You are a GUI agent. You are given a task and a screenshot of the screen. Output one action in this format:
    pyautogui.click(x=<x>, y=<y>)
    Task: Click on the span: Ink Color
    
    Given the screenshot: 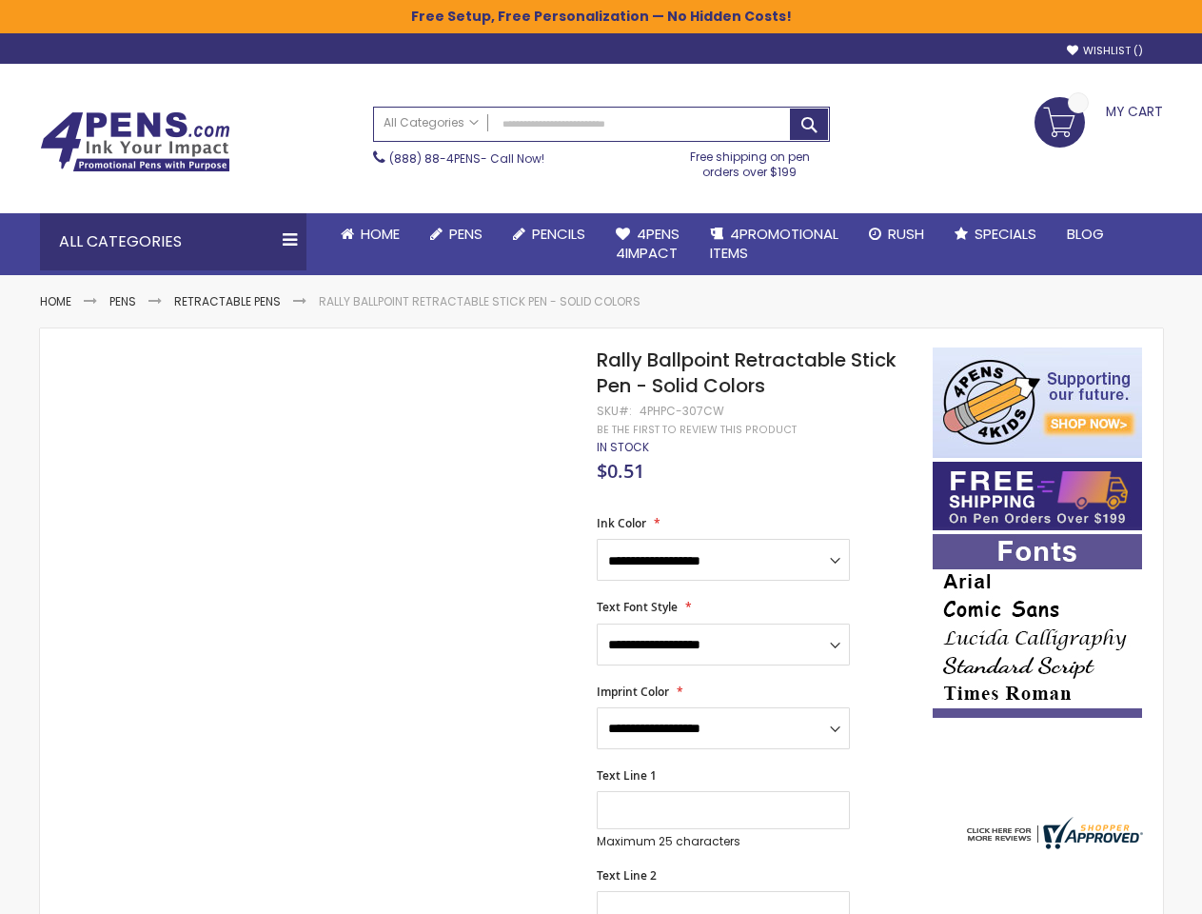 What is the action you would take?
    pyautogui.click(x=621, y=522)
    